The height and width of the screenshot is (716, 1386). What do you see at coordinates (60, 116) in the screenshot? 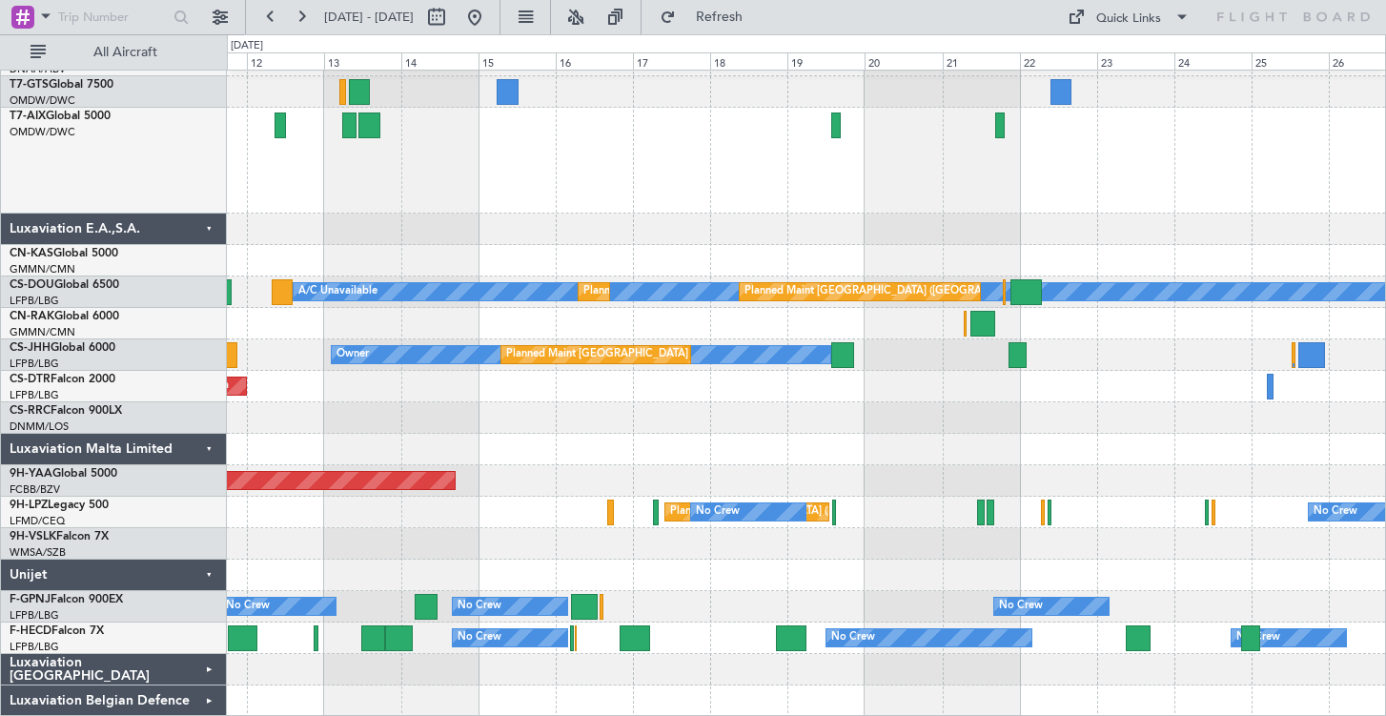
I see `a: T7-AIXGlobal 5000` at bounding box center [60, 116].